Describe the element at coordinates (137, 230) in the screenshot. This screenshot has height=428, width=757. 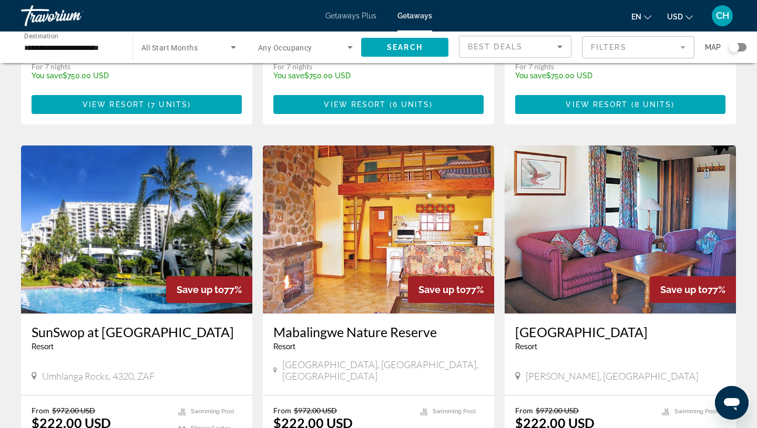
I see `img: ii_ucb1.jpg` at that location.